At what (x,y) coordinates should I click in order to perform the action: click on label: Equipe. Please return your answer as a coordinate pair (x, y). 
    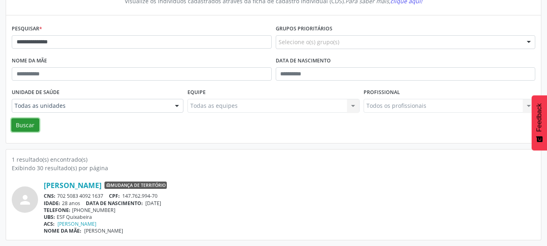
    Looking at the image, I should click on (196, 92).